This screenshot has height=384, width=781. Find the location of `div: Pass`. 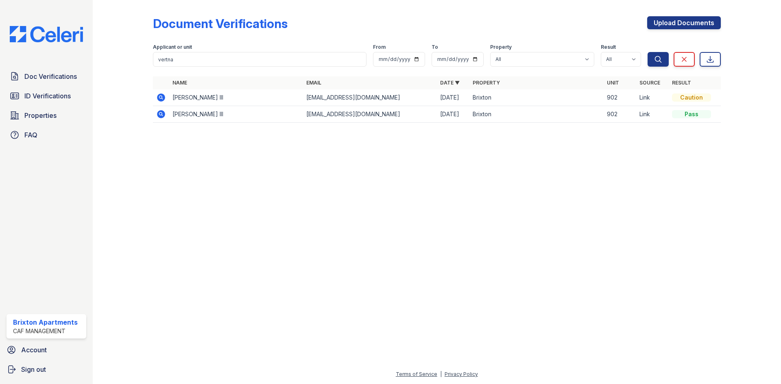

div: Pass is located at coordinates (691, 114).